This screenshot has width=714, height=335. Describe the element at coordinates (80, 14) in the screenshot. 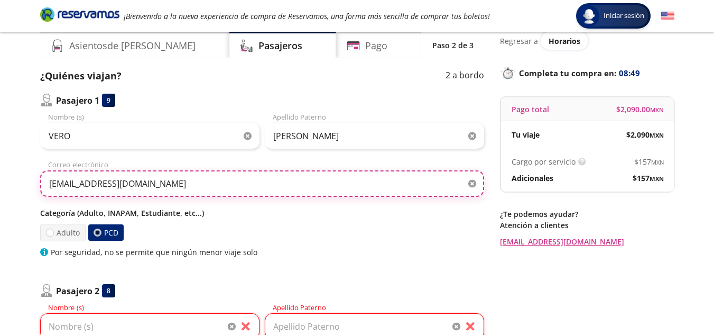

I see `i: Brand Logo` at that location.